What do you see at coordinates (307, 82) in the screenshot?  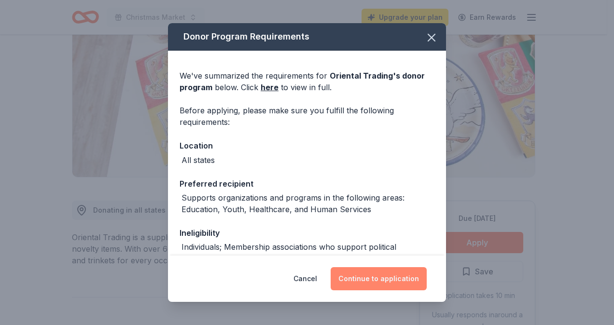 I see `div: We've summarized the requirements for below. Click to view in full.` at bounding box center [307, 82].